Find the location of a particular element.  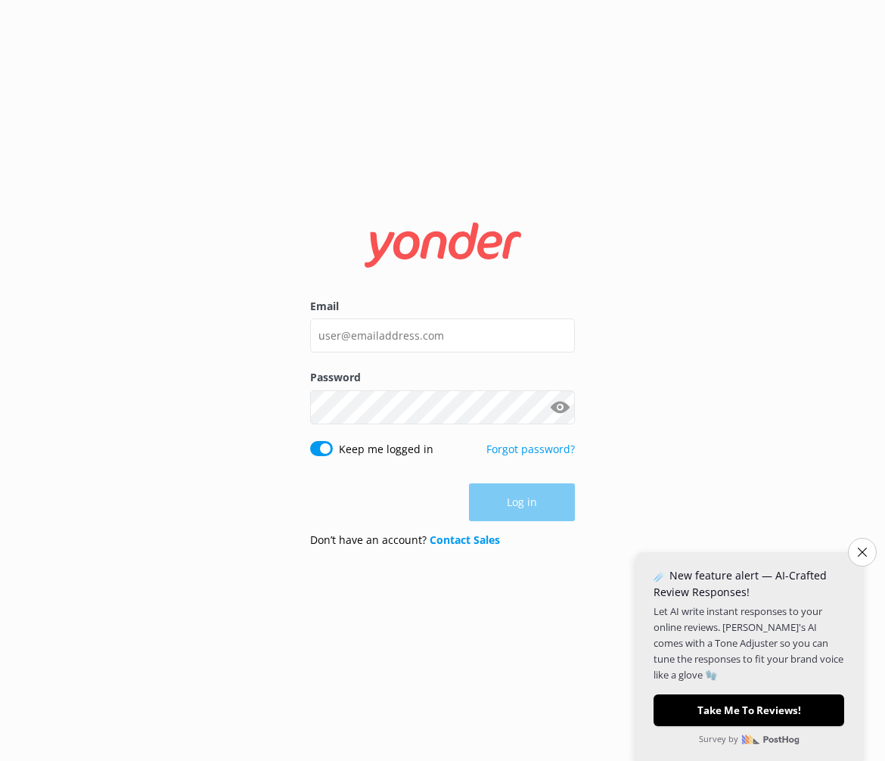

p: Don’t have an account? is located at coordinates (405, 540).